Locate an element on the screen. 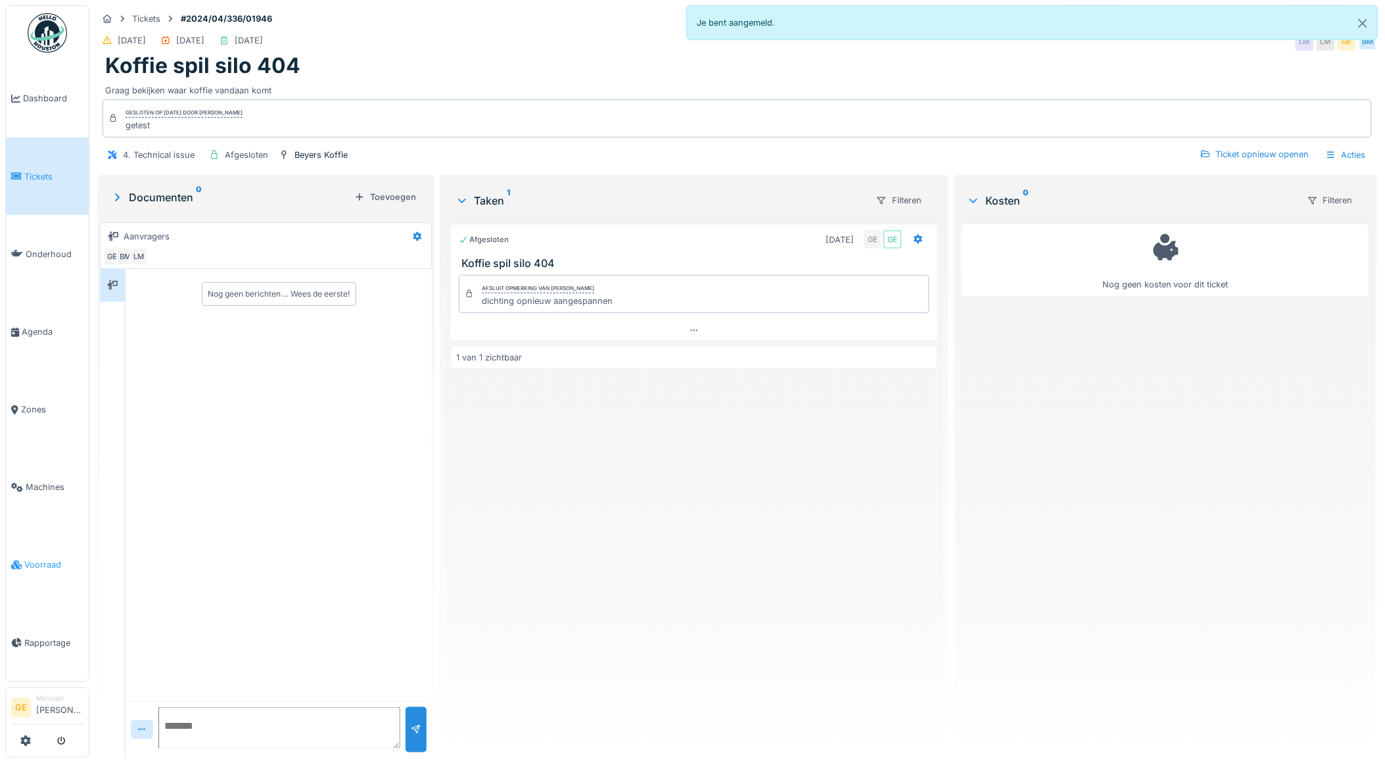 The width and height of the screenshot is (1385, 763). div: Graag bekijken waar koffie vandaan komt is located at coordinates (737, 87).